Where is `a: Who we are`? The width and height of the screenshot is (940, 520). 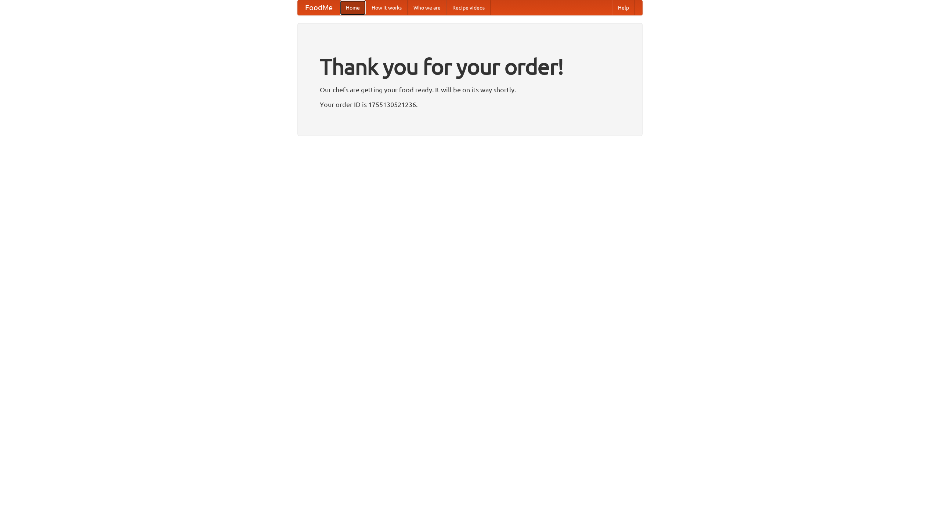
a: Who we are is located at coordinates (427, 8).